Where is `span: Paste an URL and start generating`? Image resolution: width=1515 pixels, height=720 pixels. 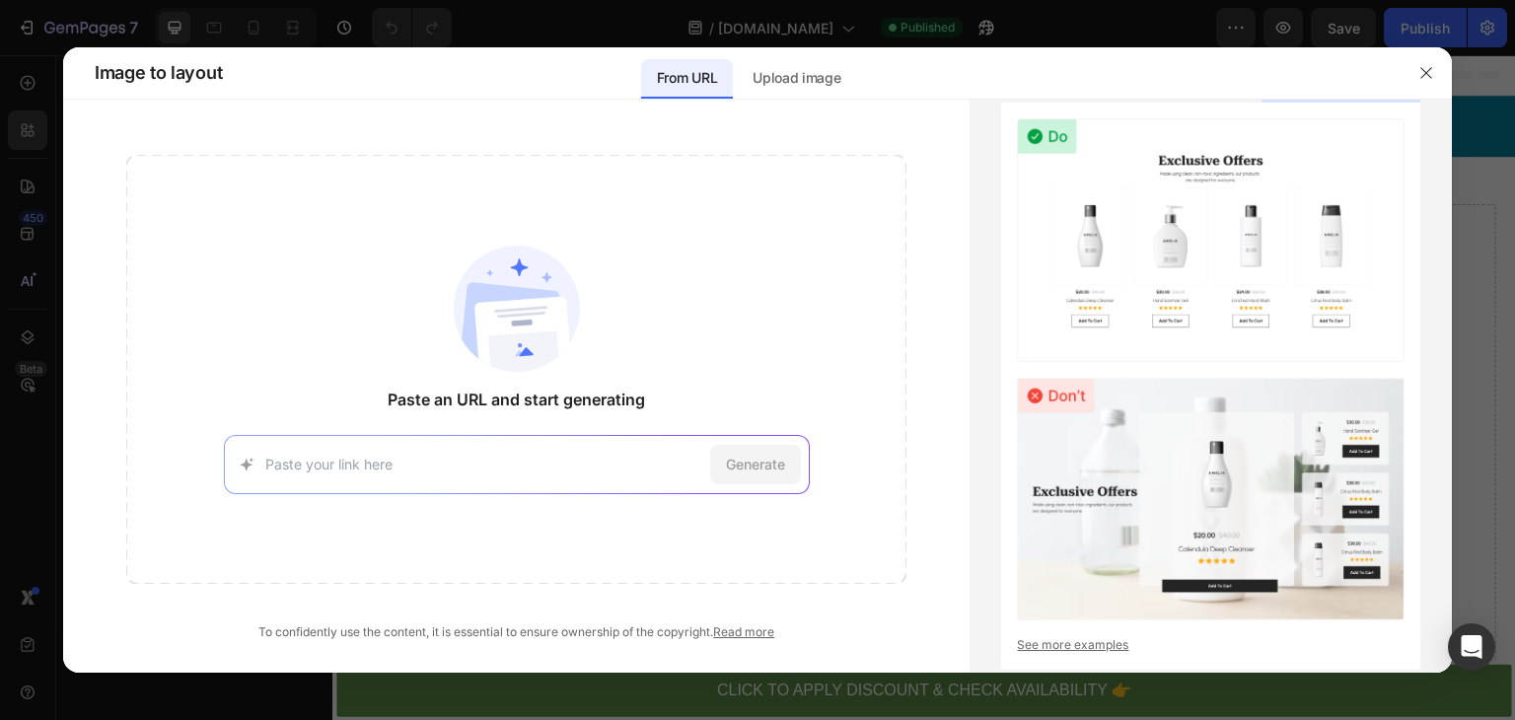 span: Paste an URL and start generating is located at coordinates (516, 400).